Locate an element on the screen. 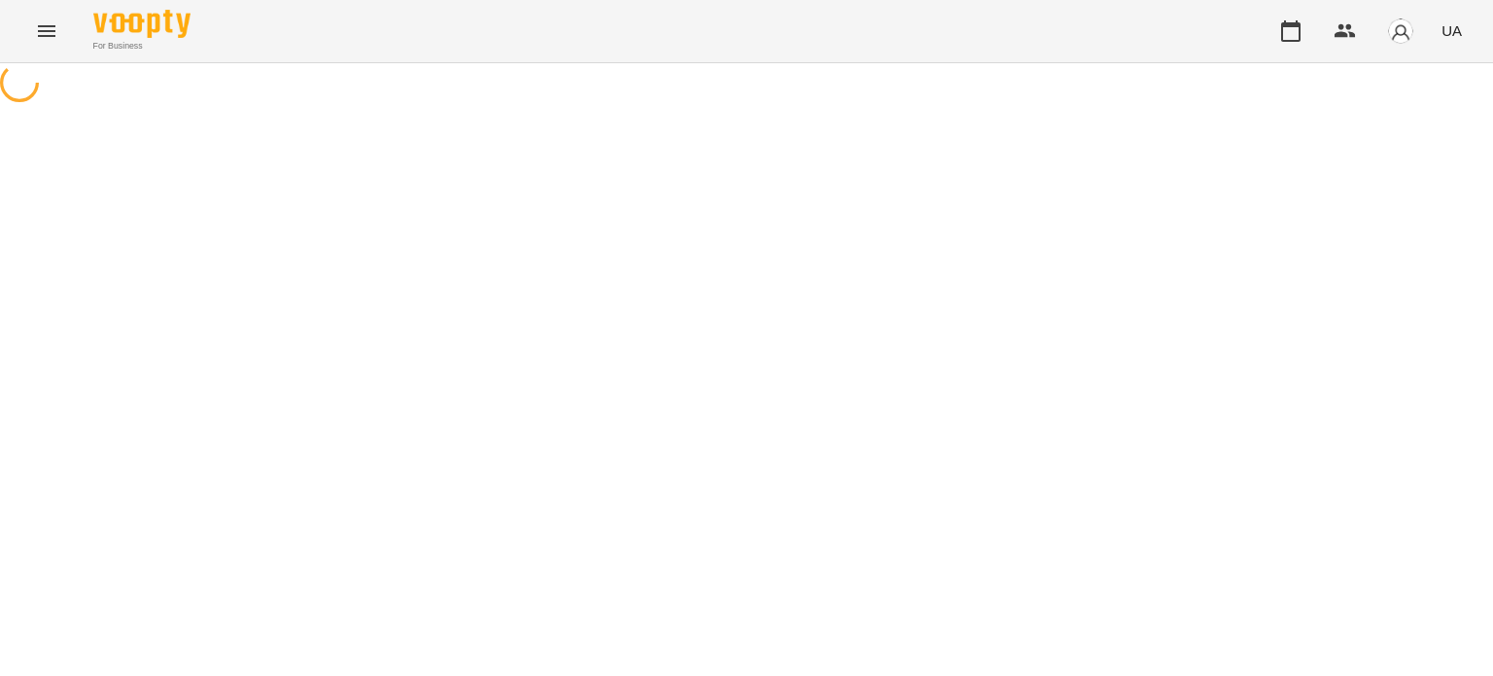  button: UA is located at coordinates (1451, 30).